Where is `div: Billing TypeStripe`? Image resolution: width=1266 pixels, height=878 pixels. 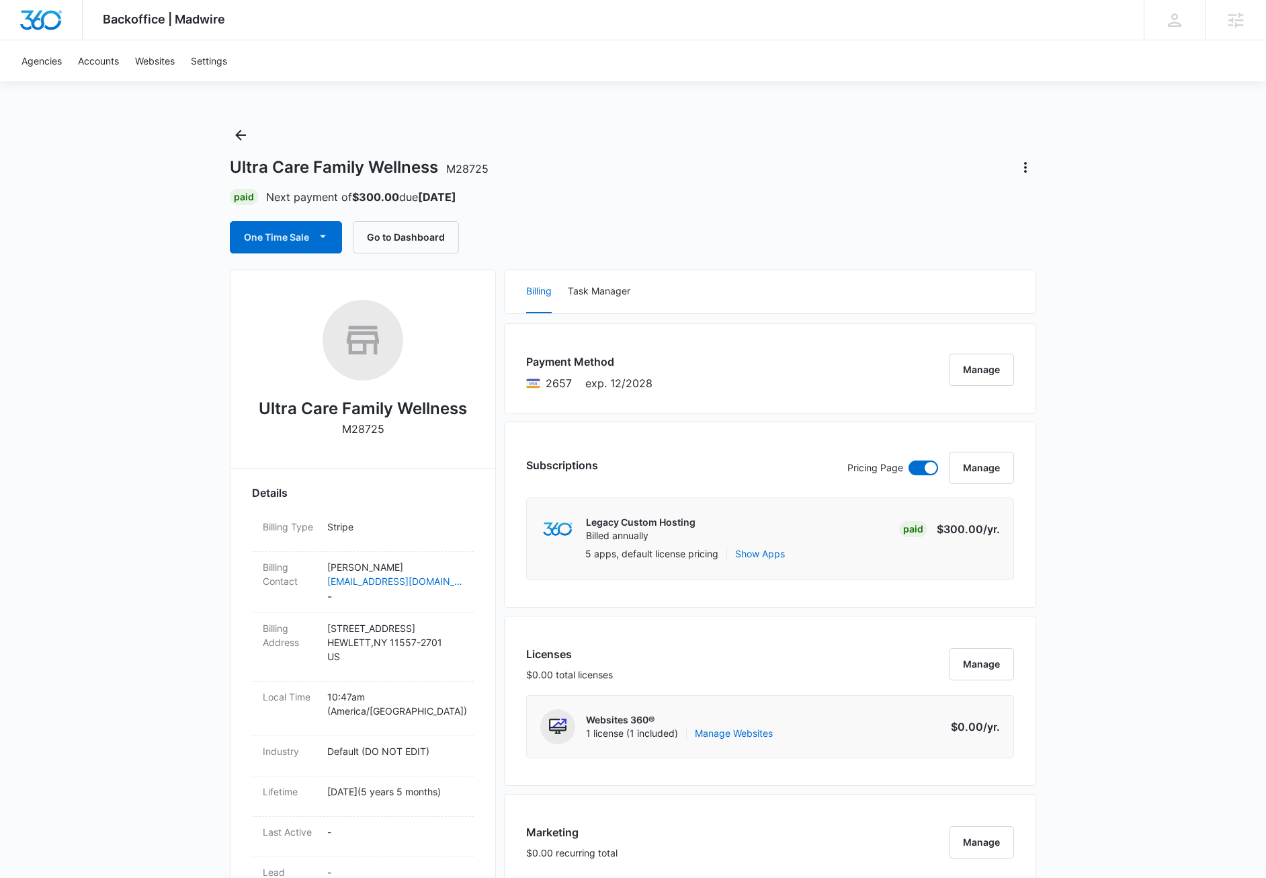
div: Billing TypeStripe is located at coordinates (363, 532).